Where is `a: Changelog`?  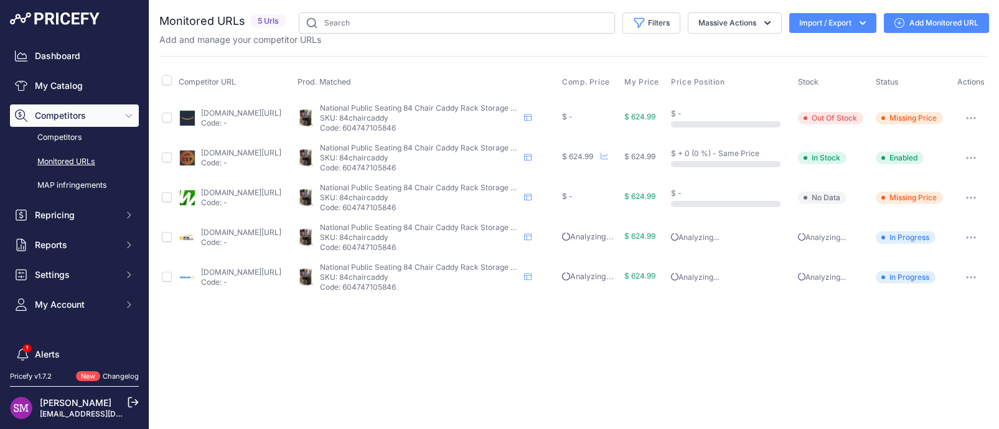
a: Changelog is located at coordinates (121, 376).